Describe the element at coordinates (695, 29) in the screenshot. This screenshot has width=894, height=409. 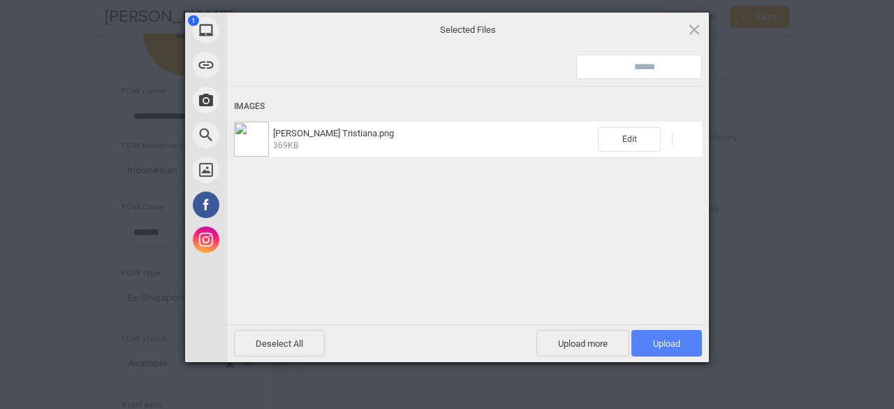
I see `span: Click here or hit ESC to close picker` at that location.